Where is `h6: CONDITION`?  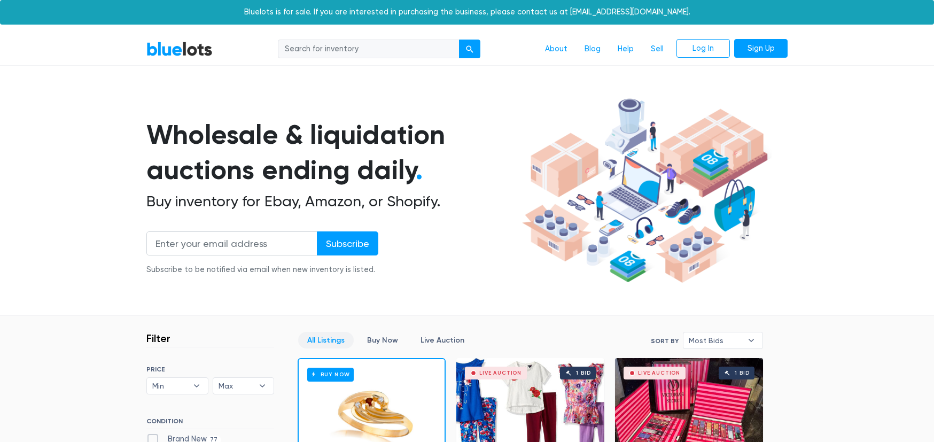
h6: CONDITION is located at coordinates (210, 423).